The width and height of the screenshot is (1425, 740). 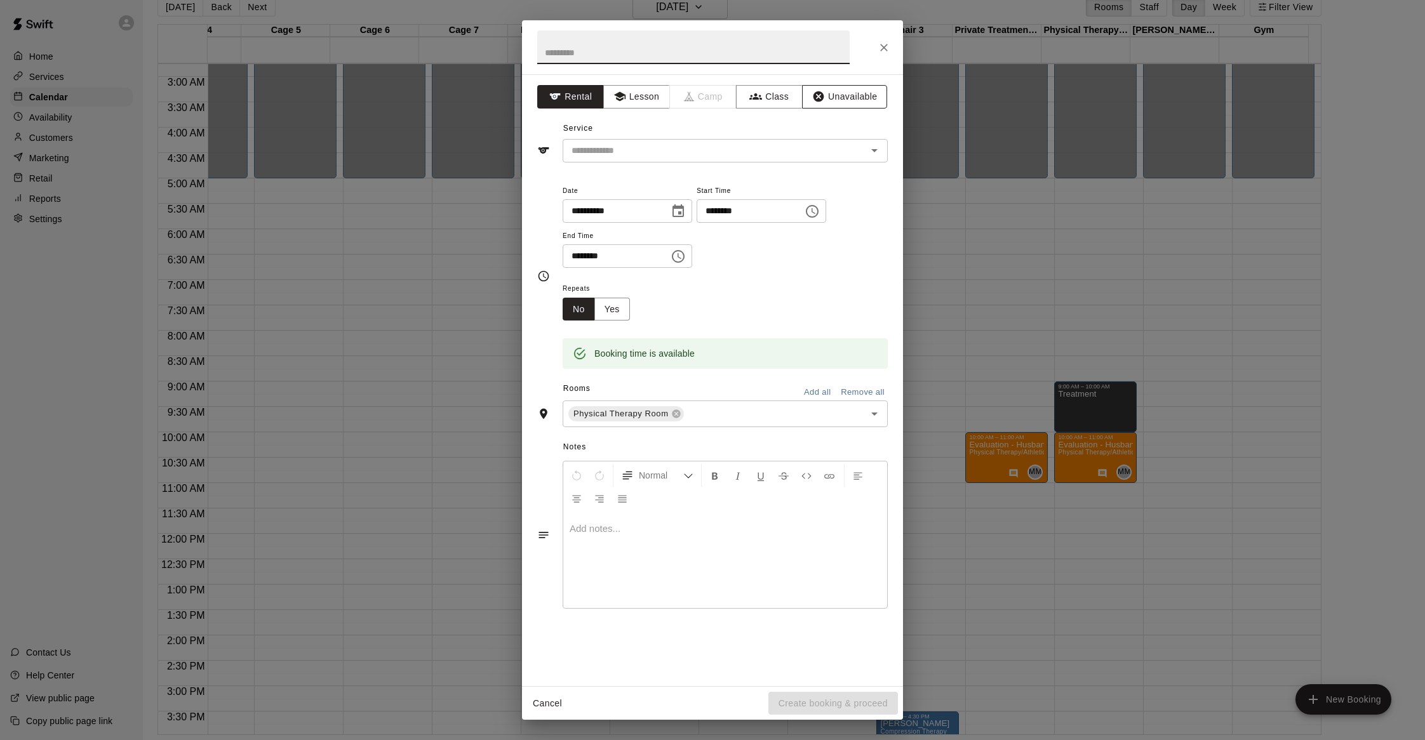 What do you see at coordinates (544, 276) in the screenshot?
I see `svg: Timing` at bounding box center [544, 276].